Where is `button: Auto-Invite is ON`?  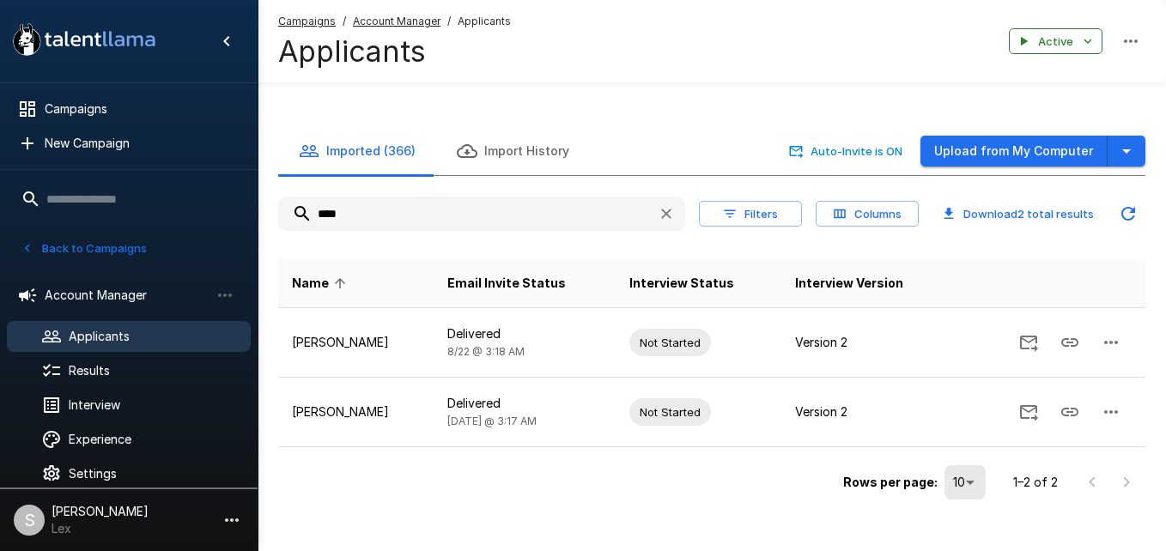 button: Auto-Invite is ON is located at coordinates (846, 151).